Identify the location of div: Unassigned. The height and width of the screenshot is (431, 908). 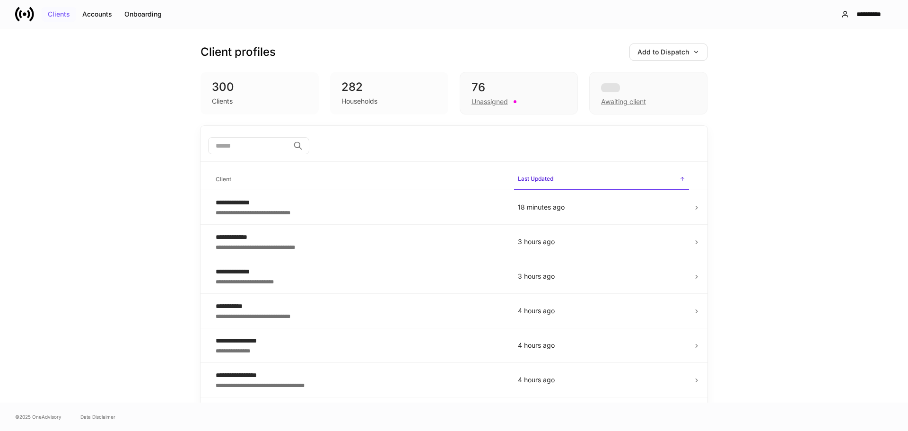
(490, 102).